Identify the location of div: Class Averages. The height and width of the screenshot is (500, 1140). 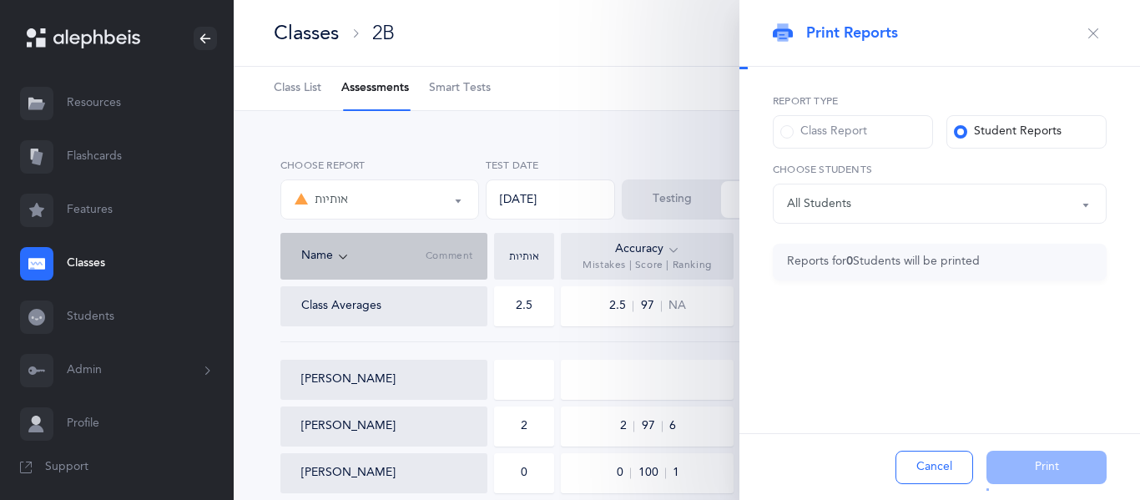
(341, 306).